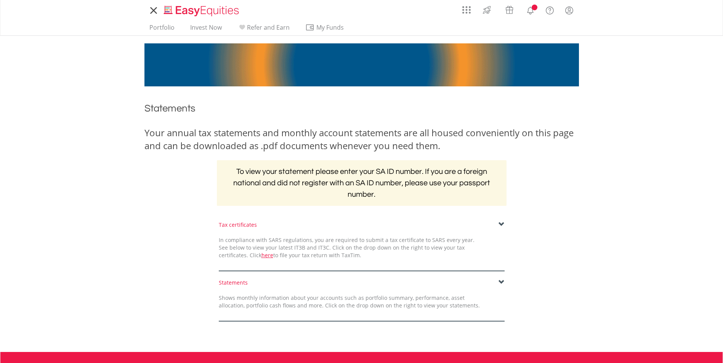  What do you see at coordinates (361, 65) in the screenshot?
I see `img: EasyMortage Promotion Banner` at bounding box center [361, 65].